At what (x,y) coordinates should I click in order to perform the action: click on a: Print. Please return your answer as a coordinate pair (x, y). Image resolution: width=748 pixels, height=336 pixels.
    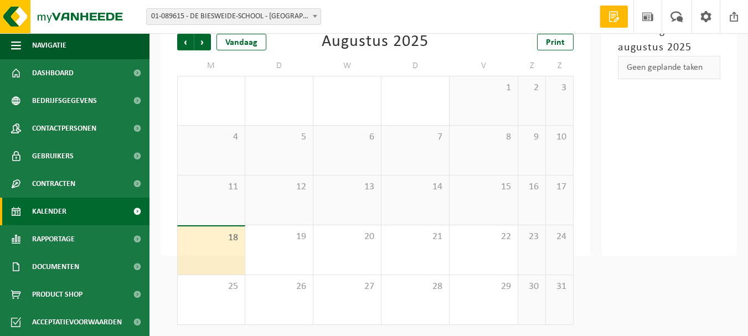
    Looking at the image, I should click on (555, 42).